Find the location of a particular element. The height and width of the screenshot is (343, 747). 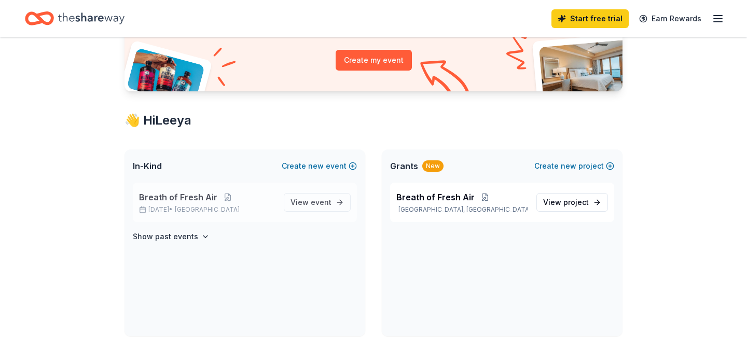

a: Home is located at coordinates (75, 18).